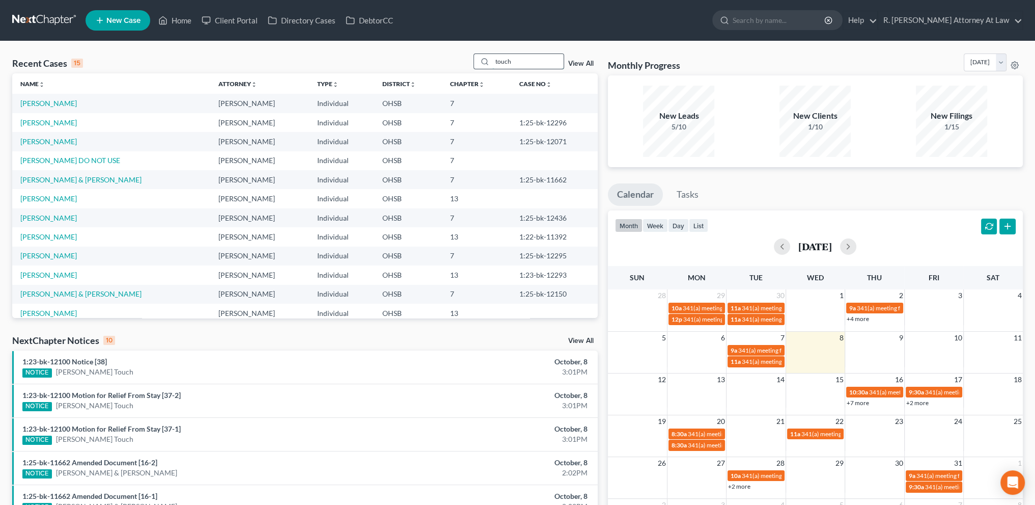 This screenshot has height=505, width=1035. What do you see at coordinates (496, 473) in the screenshot?
I see `div: 2:02PM` at bounding box center [496, 473].